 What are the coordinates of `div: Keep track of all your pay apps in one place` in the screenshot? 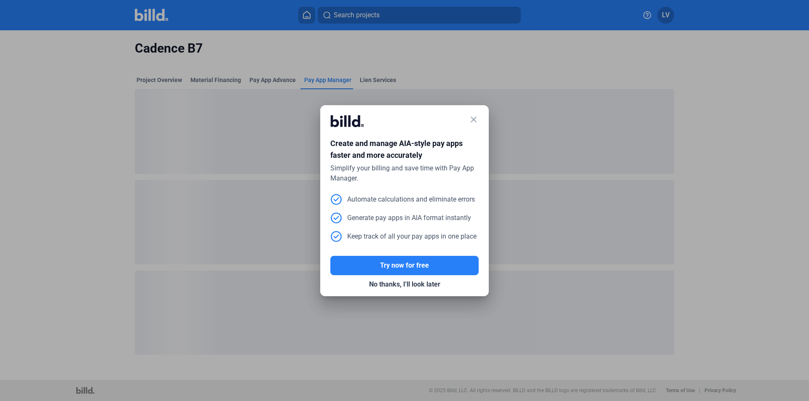 It's located at (403, 237).